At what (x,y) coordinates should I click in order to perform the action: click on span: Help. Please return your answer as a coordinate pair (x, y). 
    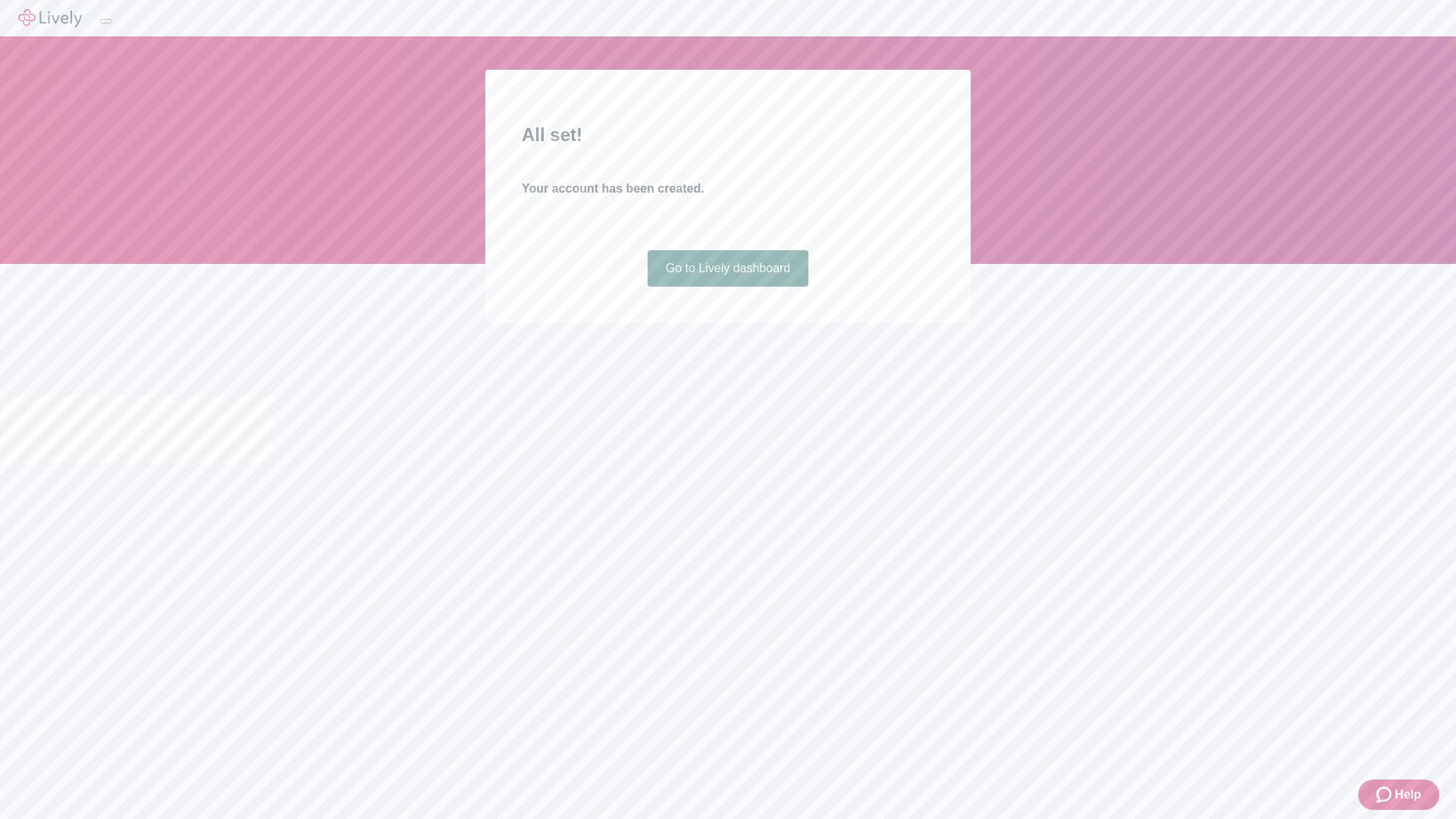
    Looking at the image, I should click on (1407, 795).